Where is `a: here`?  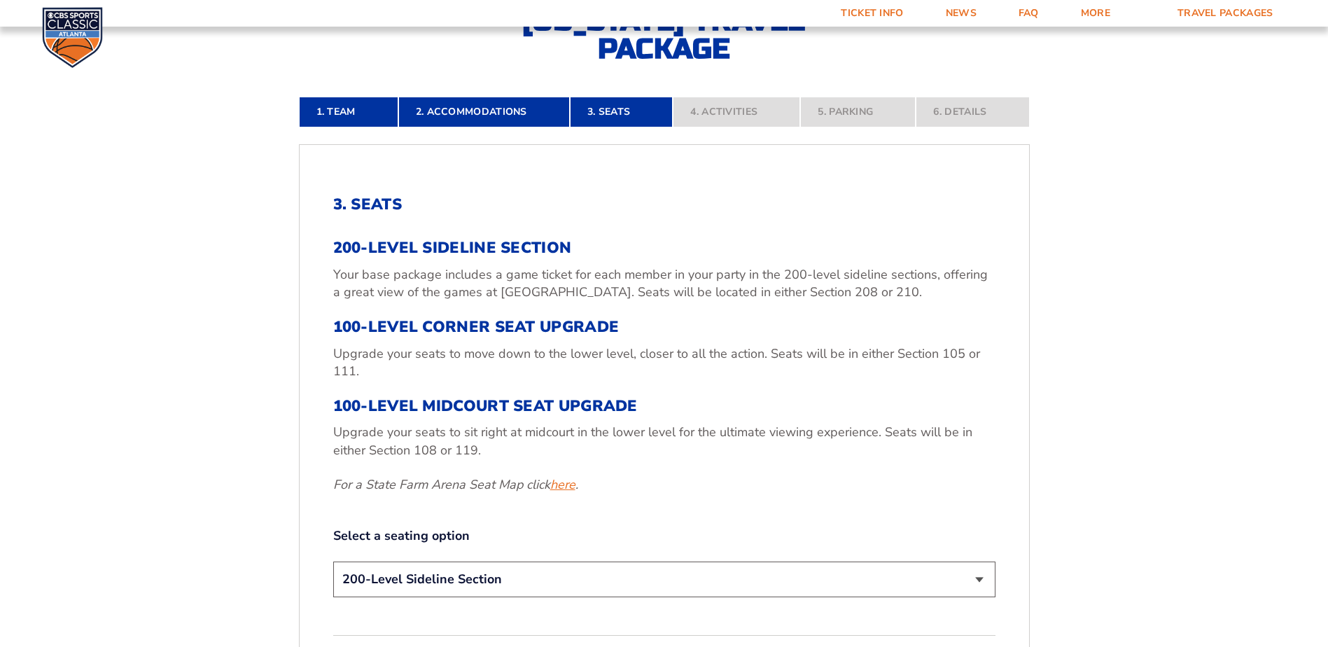 a: here is located at coordinates (563, 484).